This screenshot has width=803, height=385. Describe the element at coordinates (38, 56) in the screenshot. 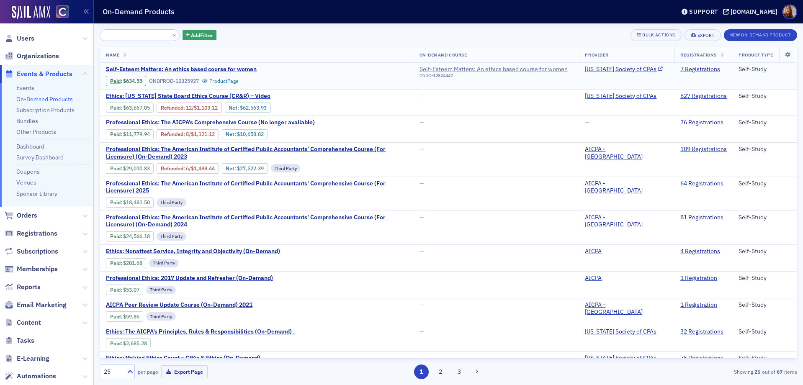

I see `span: Organizations` at that location.